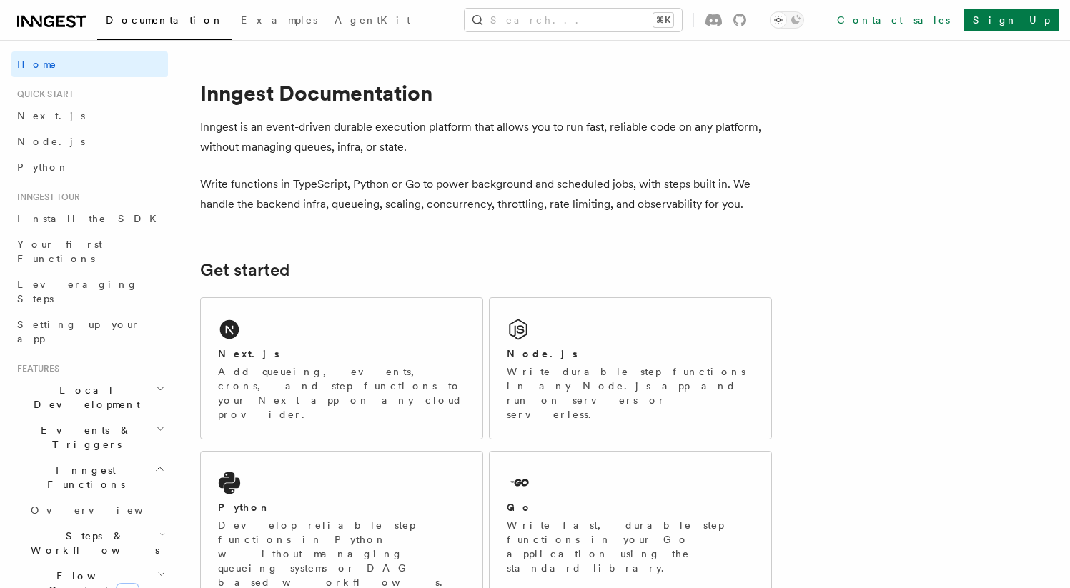 The width and height of the screenshot is (1070, 588). What do you see at coordinates (373, 21) in the screenshot?
I see `a: AgentKit` at bounding box center [373, 21].